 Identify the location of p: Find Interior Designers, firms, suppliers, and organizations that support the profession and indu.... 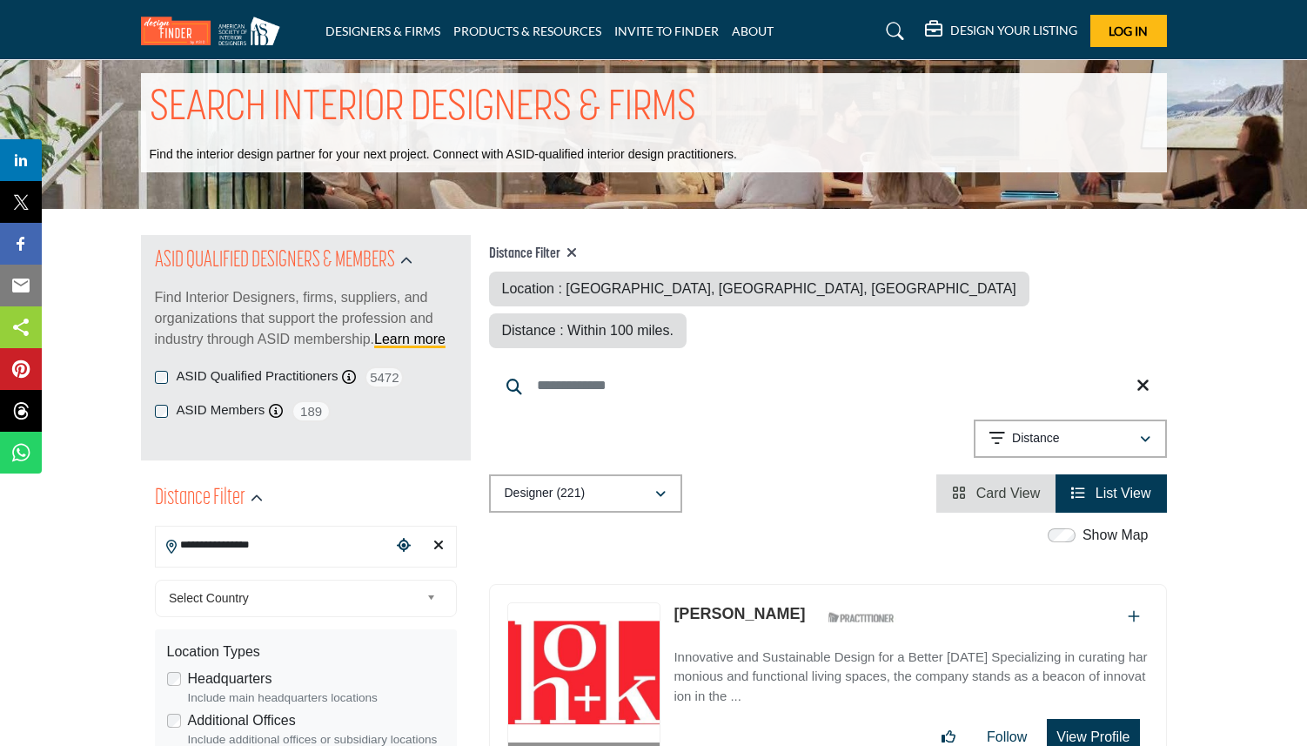
(306, 319).